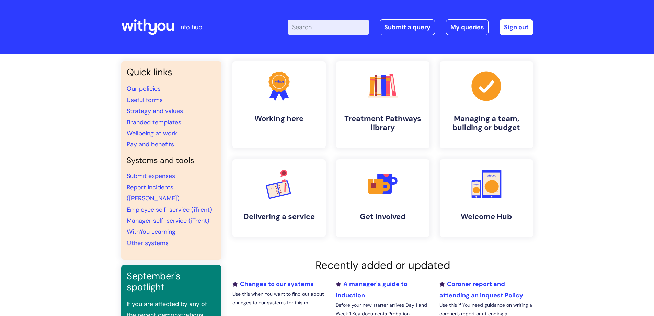 The height and width of the screenshot is (316, 654). I want to click on a: Other systems, so click(148, 243).